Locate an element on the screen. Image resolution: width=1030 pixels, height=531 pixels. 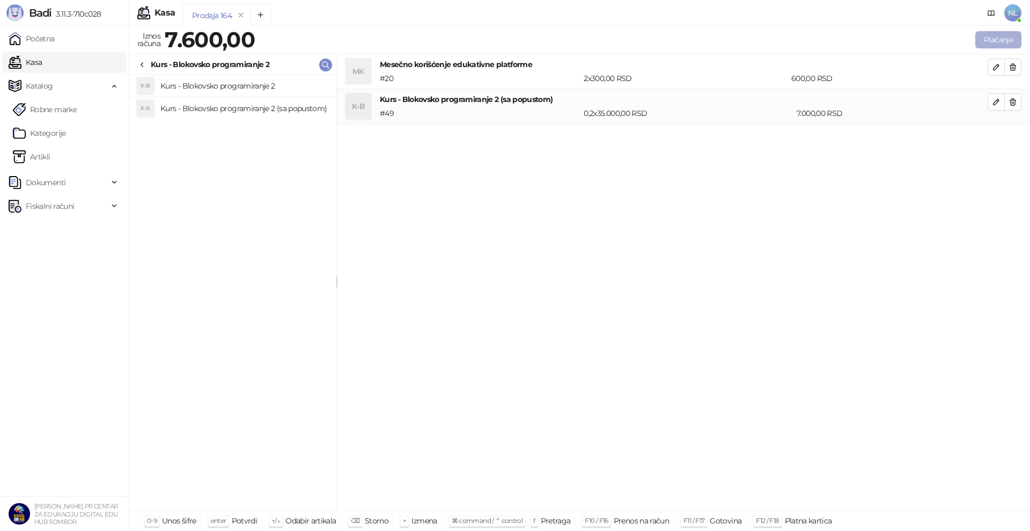
div: Platna kartica is located at coordinates (809, 520).